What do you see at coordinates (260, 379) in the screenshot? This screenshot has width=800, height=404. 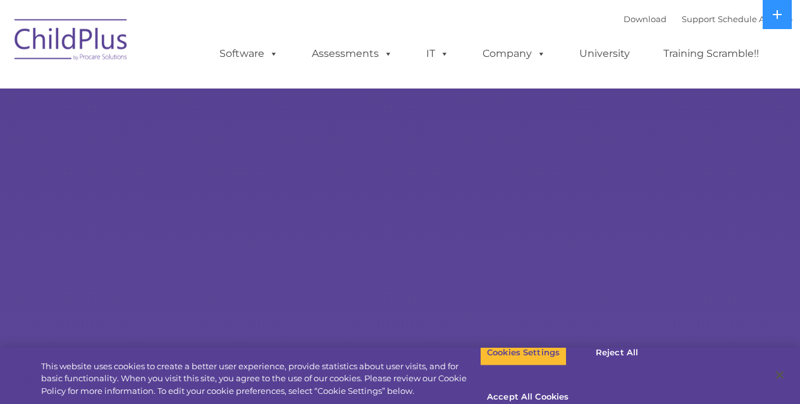 I see `div: This website uses cookies to create a better user experience, provide statistics about user visit...` at bounding box center [260, 379].